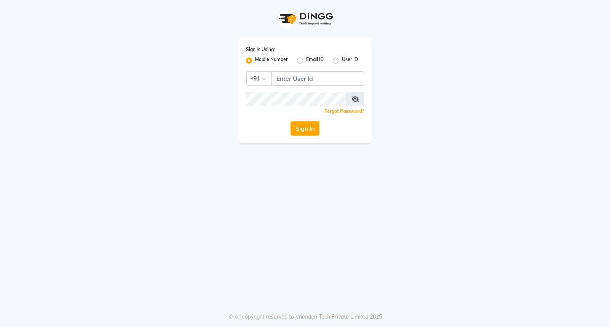  What do you see at coordinates (272, 61) in the screenshot?
I see `label: Mobile Number` at bounding box center [272, 61].